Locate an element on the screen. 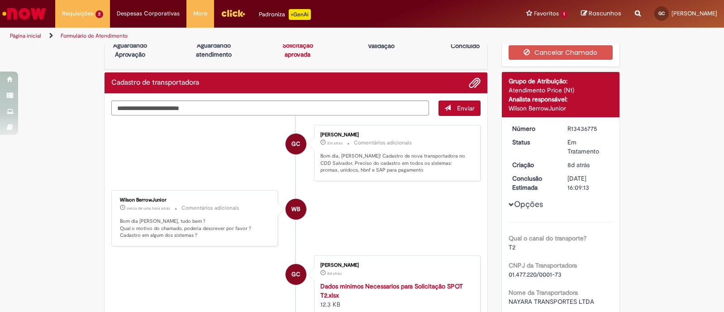 The height and width of the screenshot is (312, 724). time: 29/08/2025 08:28:26 is located at coordinates (149, 208).